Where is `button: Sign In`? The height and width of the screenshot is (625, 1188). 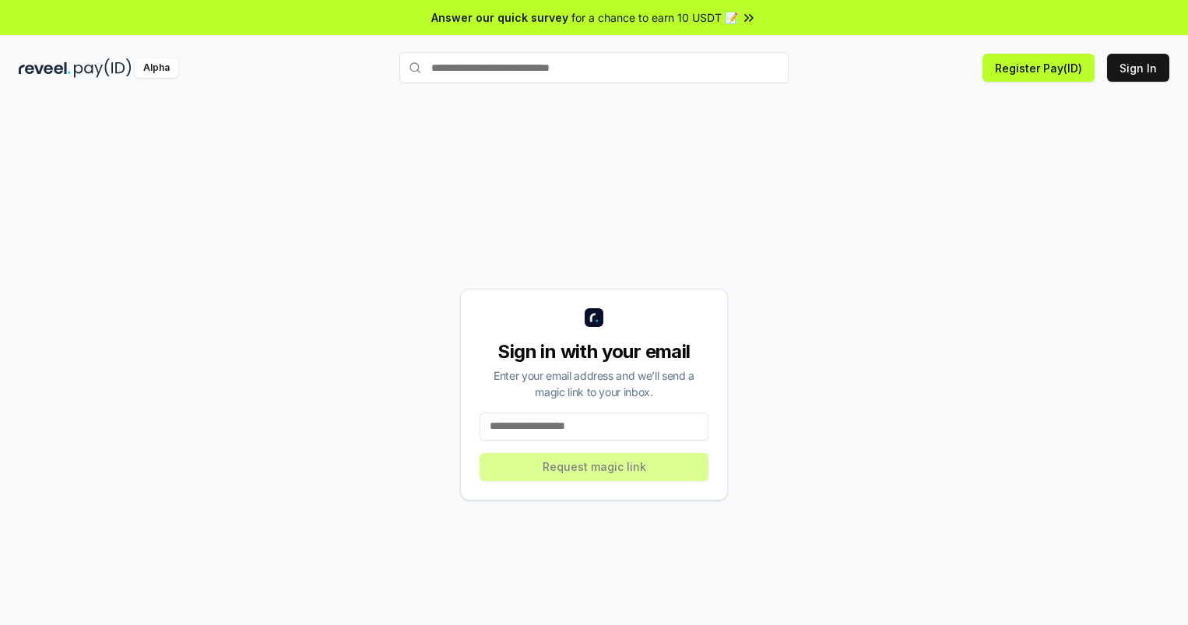 button: Sign In is located at coordinates (1138, 68).